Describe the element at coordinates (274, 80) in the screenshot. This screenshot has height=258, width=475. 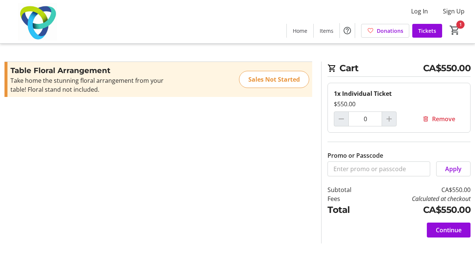
I see `div: Sales Not Started` at that location.